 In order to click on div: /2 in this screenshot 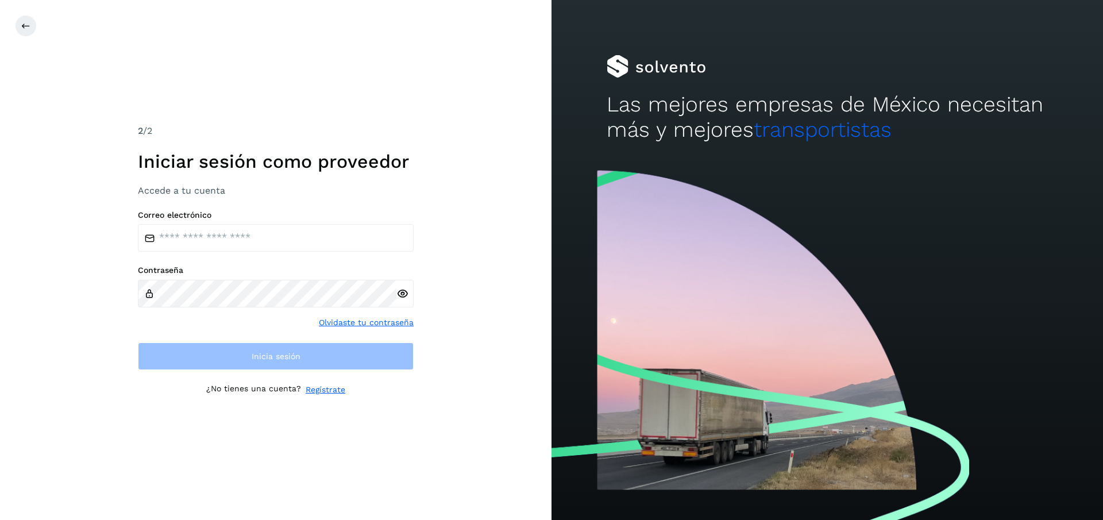, I will do `click(276, 131)`.